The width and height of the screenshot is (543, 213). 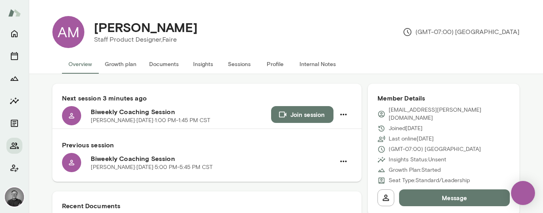 What do you see at coordinates (207, 205) in the screenshot?
I see `h6: Recent Documents` at bounding box center [207, 205].